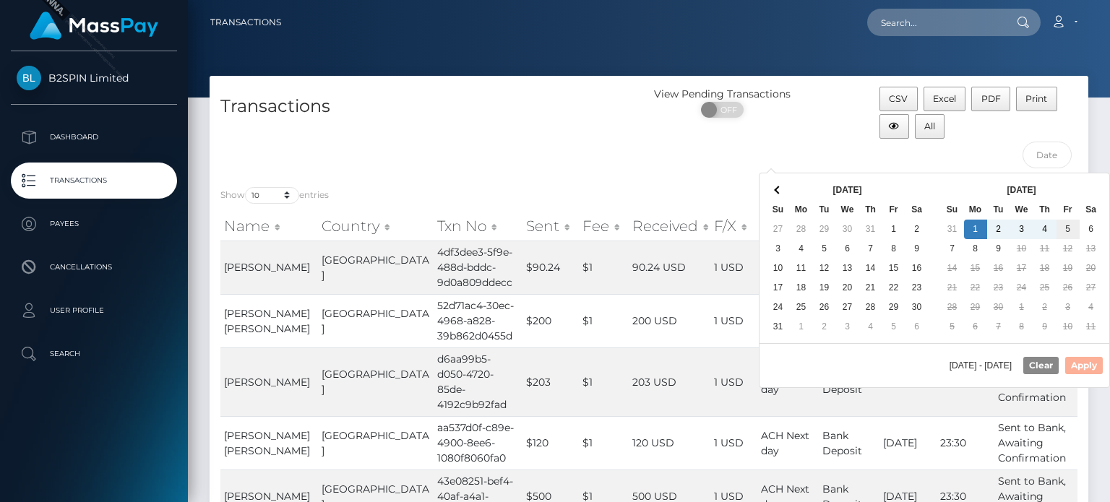 Image resolution: width=1110 pixels, height=502 pixels. Describe the element at coordinates (550, 321) in the screenshot. I see `td: $200` at that location.